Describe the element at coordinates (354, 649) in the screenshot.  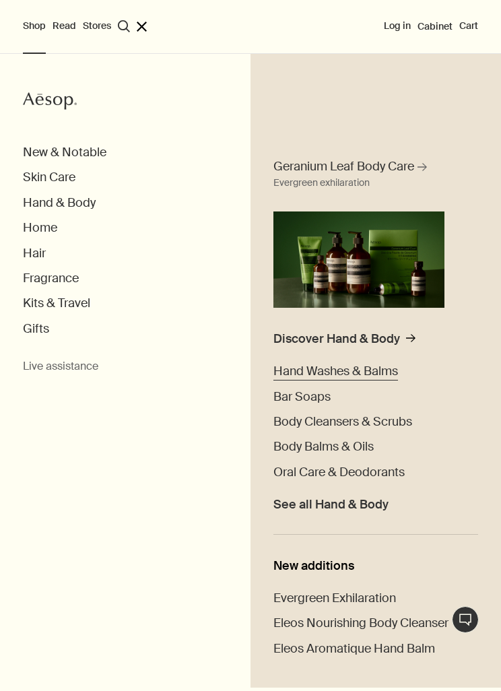
I see `a: Eleos Aromatique Hand Balm` at that location.